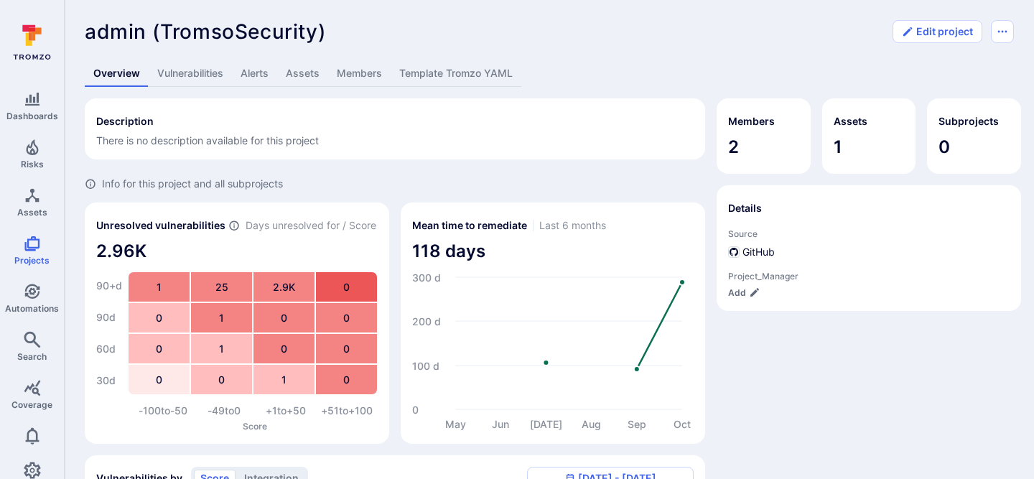  What do you see at coordinates (254, 73) in the screenshot?
I see `a: Alerts` at bounding box center [254, 73].